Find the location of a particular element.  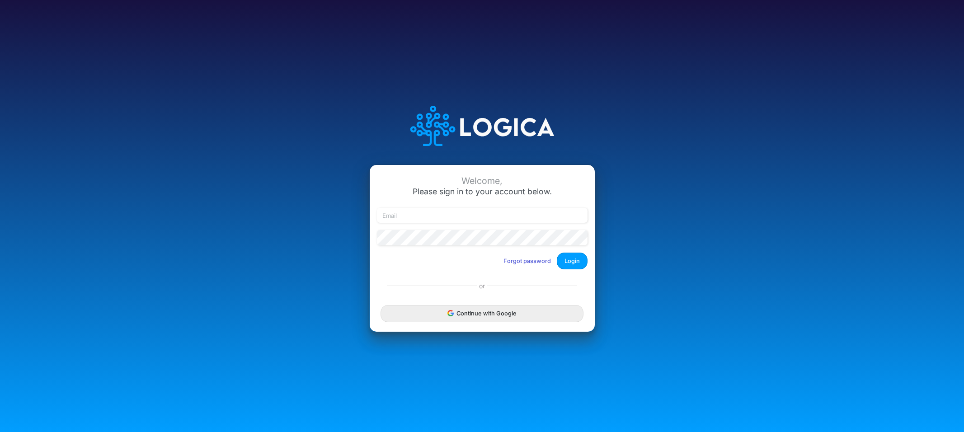

span: Please sign in to your account below. is located at coordinates (482, 191).